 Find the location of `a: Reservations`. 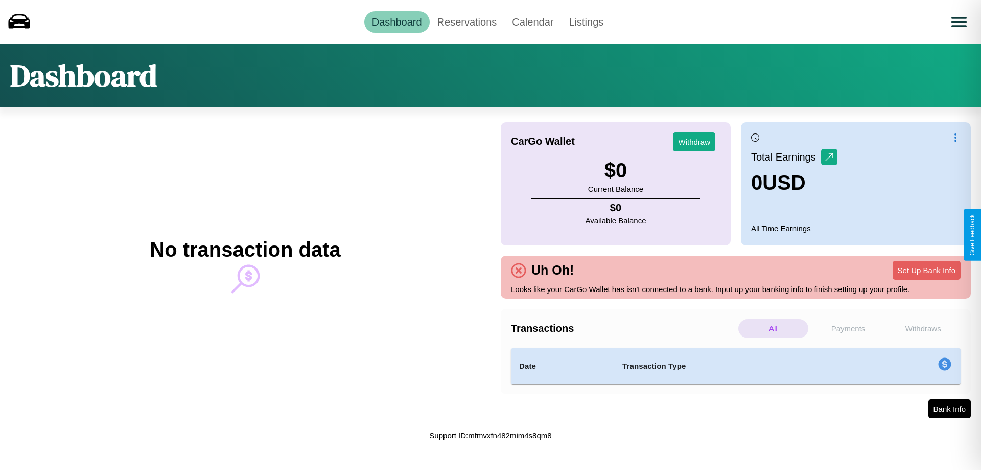

a: Reservations is located at coordinates (467, 22).